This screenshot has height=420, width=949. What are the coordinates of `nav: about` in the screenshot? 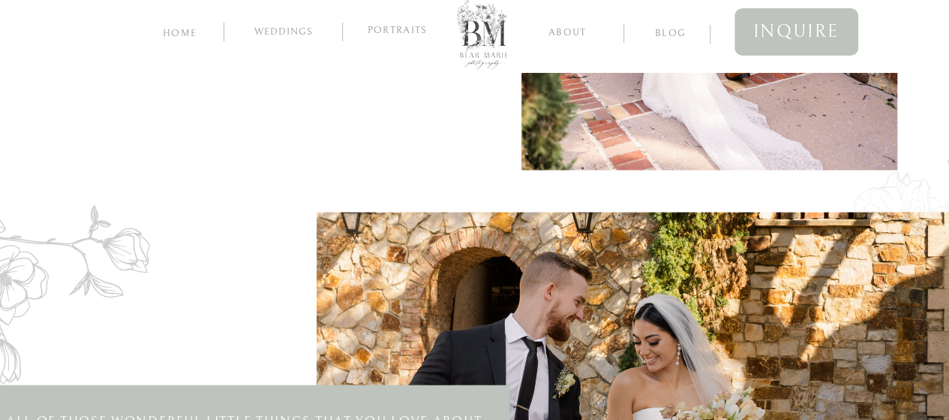 It's located at (567, 31).